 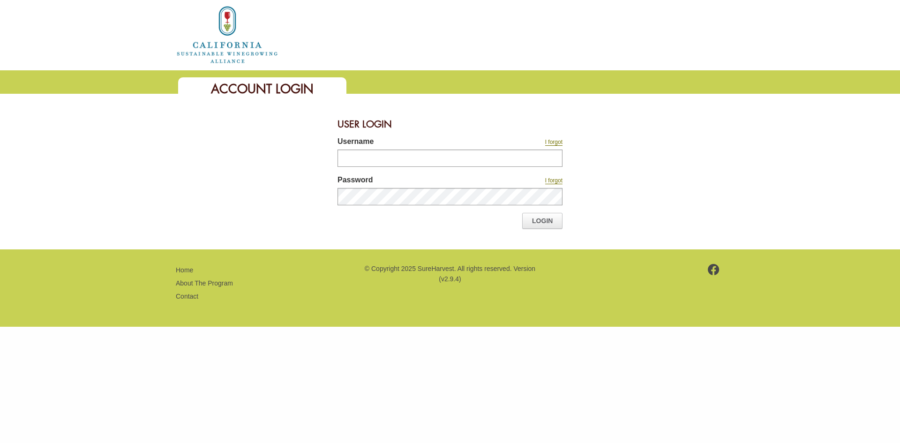 I want to click on p: © Copyright 2025 SureHarvest. All rights reserved. Version (v2.9.4), so click(x=450, y=274).